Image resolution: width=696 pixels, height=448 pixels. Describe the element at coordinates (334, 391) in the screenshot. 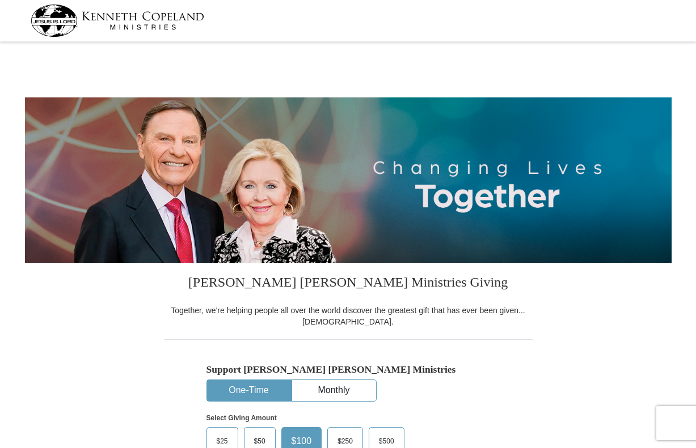

I see `button: Monthly` at that location.